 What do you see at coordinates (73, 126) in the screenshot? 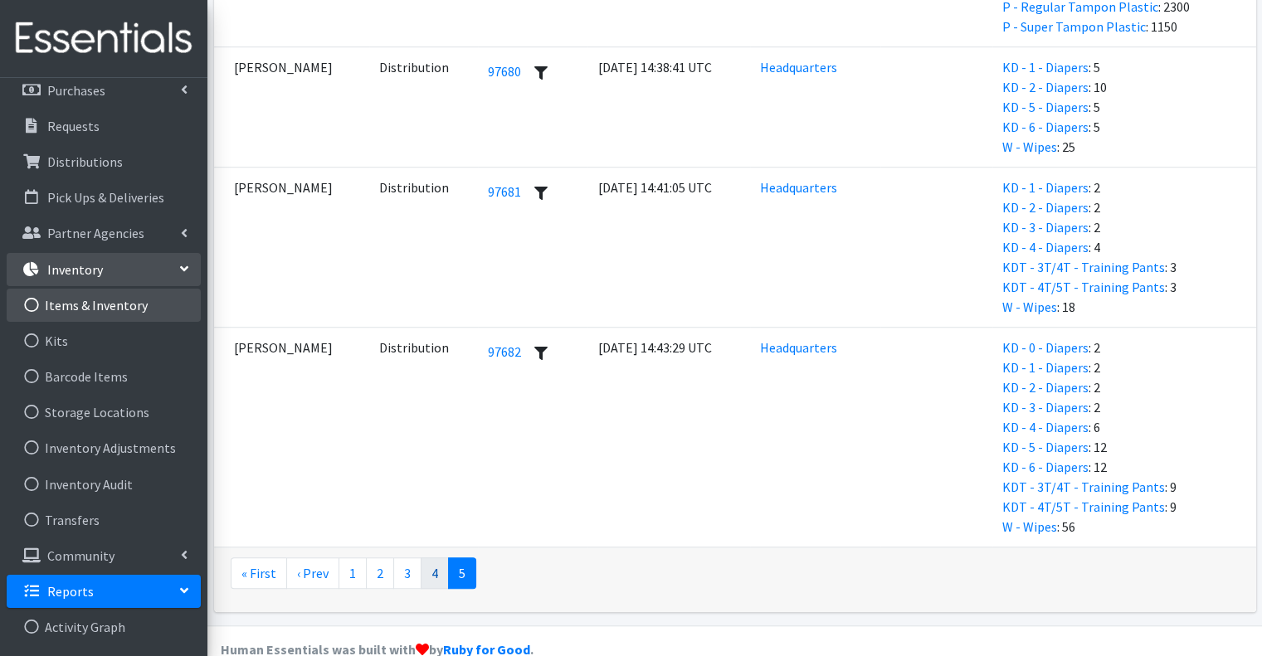
I see `p: Requests` at bounding box center [73, 126].